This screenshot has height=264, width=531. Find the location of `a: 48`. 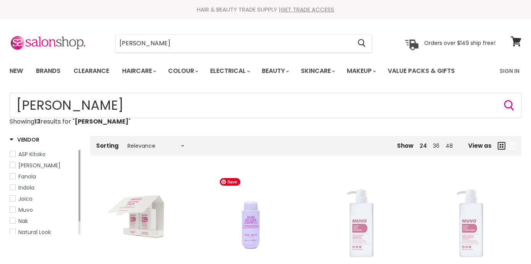

a: 48 is located at coordinates (449, 146).